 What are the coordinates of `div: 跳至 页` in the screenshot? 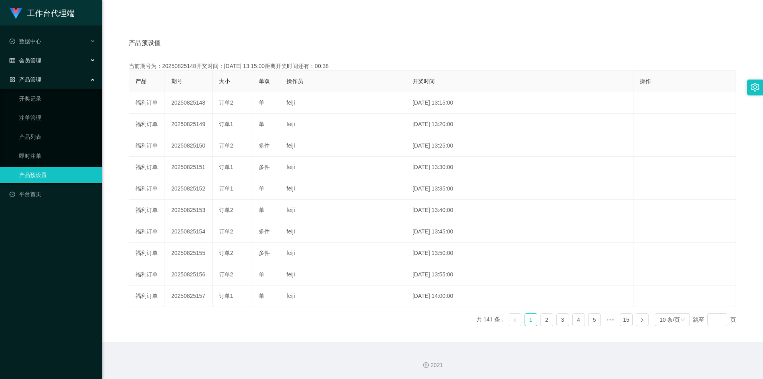 It's located at (715, 320).